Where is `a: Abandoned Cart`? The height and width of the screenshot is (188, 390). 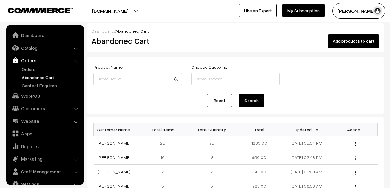
a: Abandoned Cart is located at coordinates (51, 77).